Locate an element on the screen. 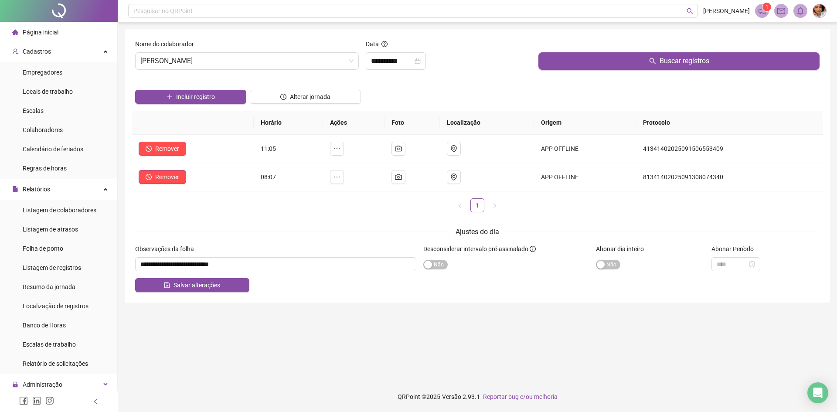 The image size is (837, 412). button: Buscar registros is located at coordinates (678, 61).